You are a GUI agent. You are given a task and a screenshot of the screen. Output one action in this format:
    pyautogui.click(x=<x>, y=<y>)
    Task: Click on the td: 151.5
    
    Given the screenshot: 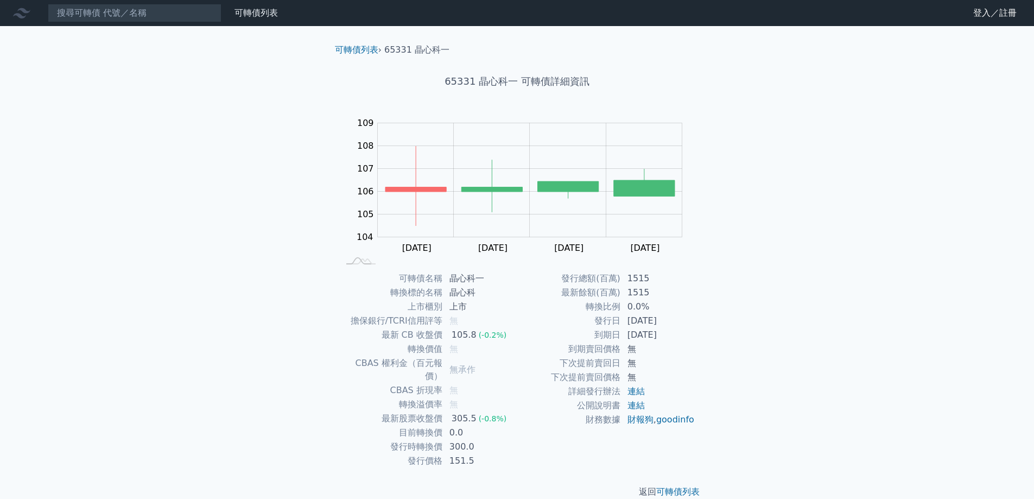 What is the action you would take?
    pyautogui.click(x=480, y=461)
    